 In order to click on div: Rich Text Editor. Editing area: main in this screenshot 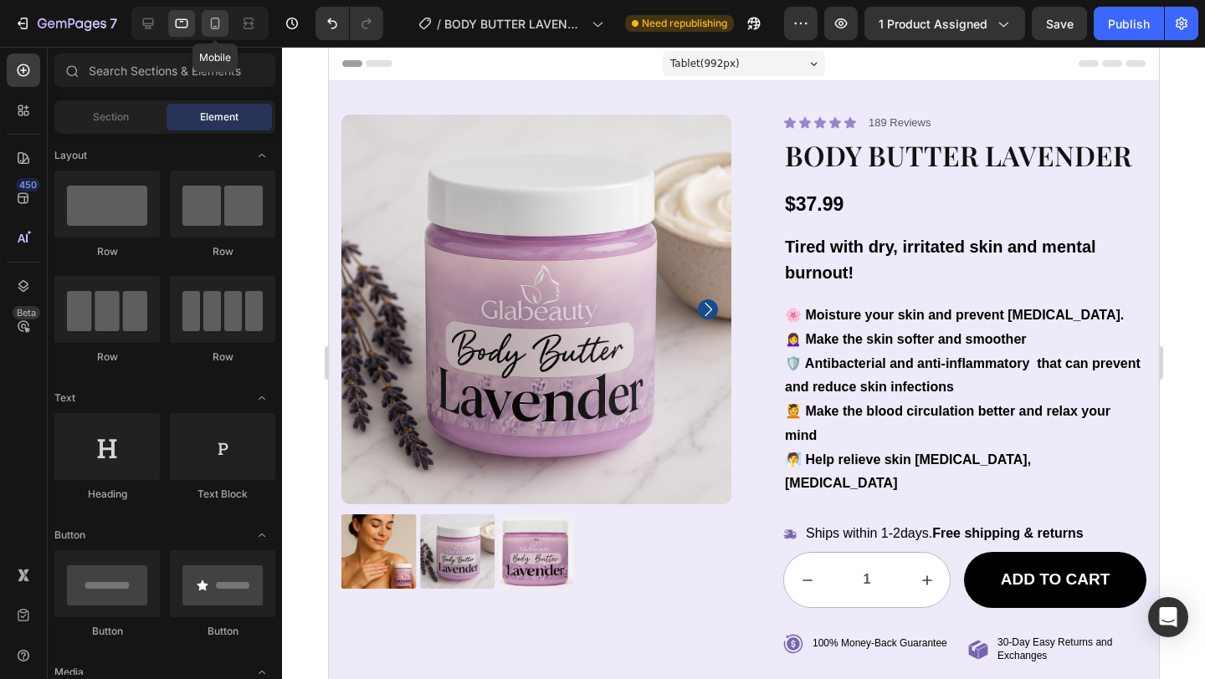, I will do `click(636, 353)`.